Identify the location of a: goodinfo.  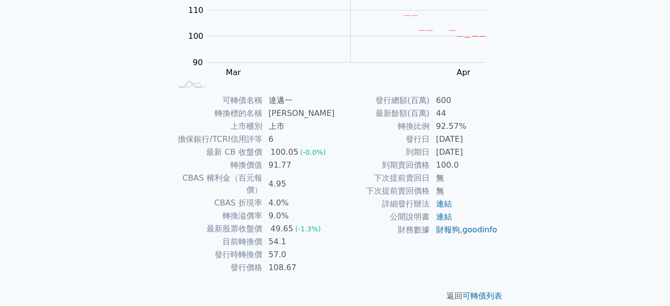
(480, 229).